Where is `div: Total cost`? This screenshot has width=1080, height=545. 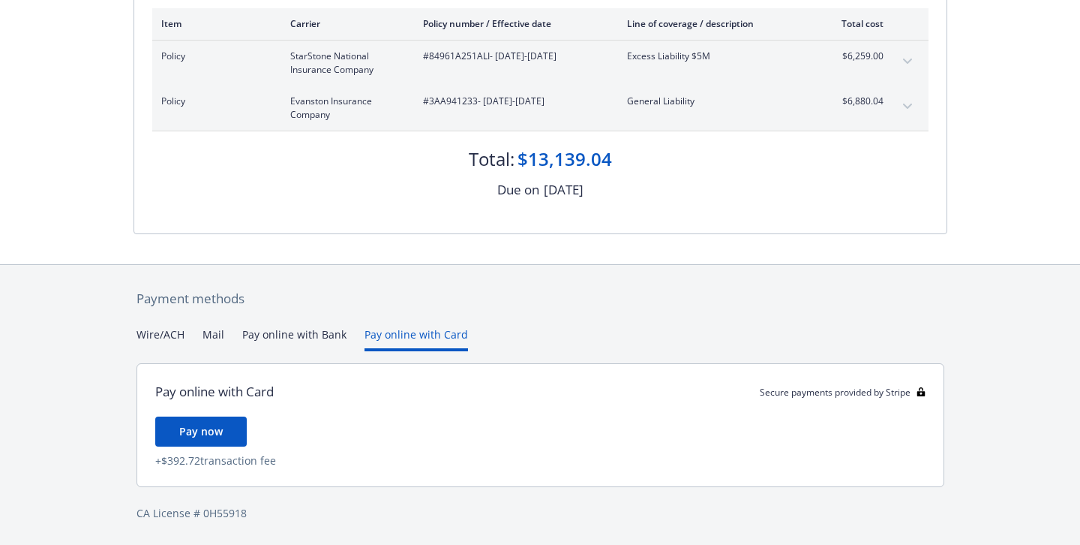 div: Total cost is located at coordinates (855, 23).